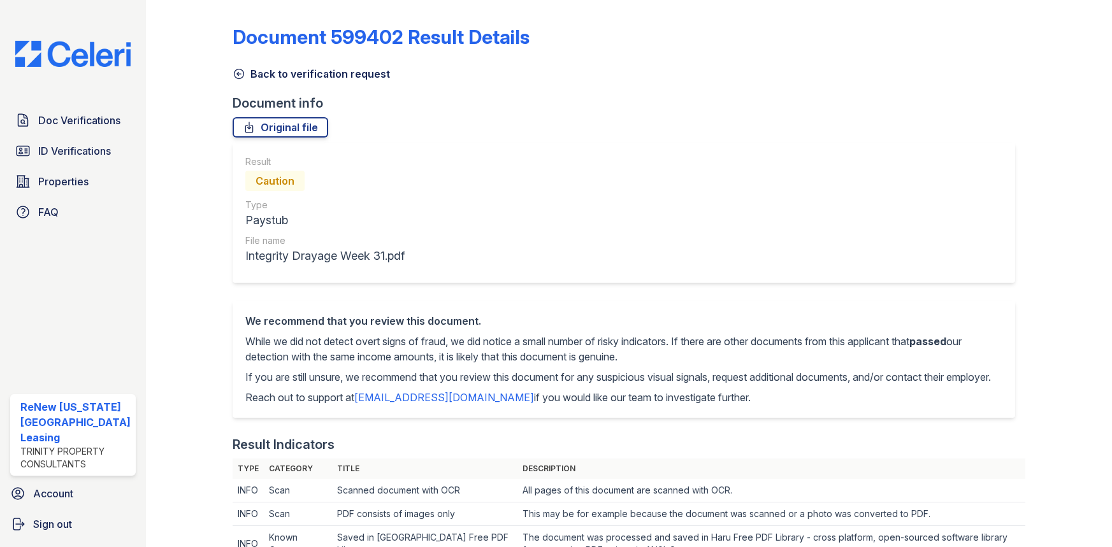 This screenshot has height=547, width=1112. I want to click on td: This may be for example because the document was scanned or a photo was converted to PDF., so click(771, 514).